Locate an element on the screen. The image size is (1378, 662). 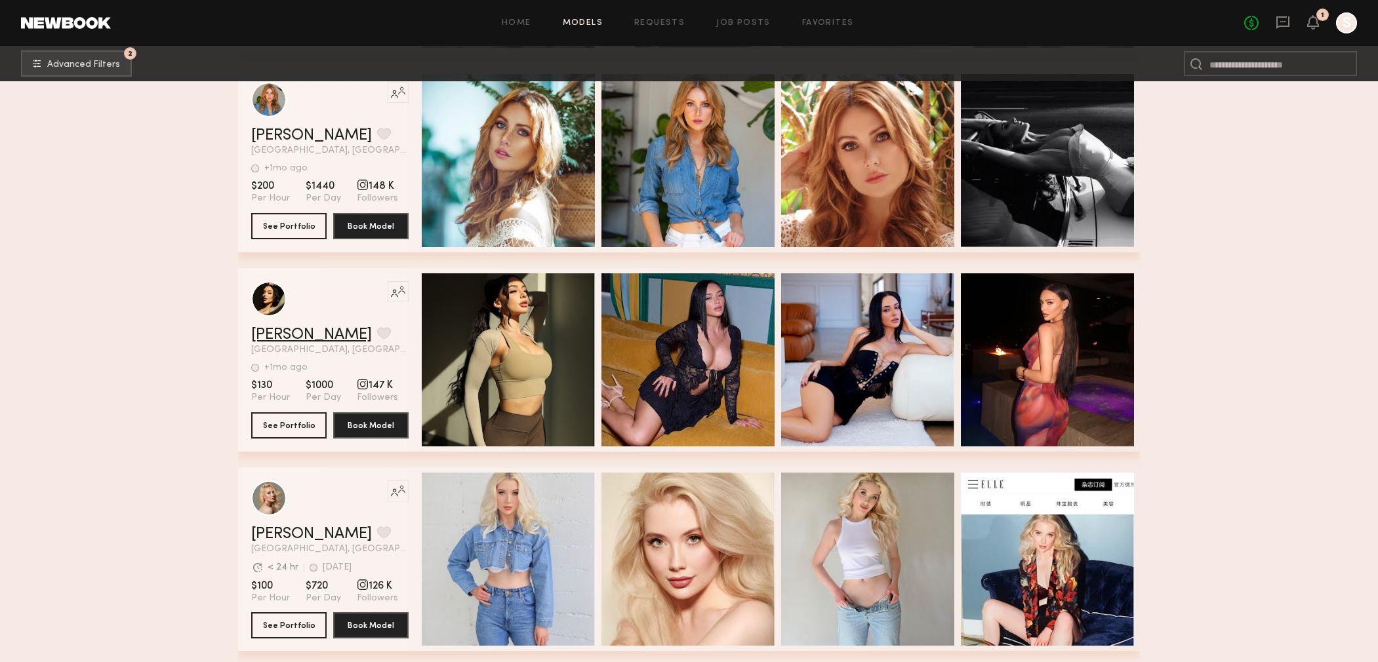
a: Models is located at coordinates (582, 23).